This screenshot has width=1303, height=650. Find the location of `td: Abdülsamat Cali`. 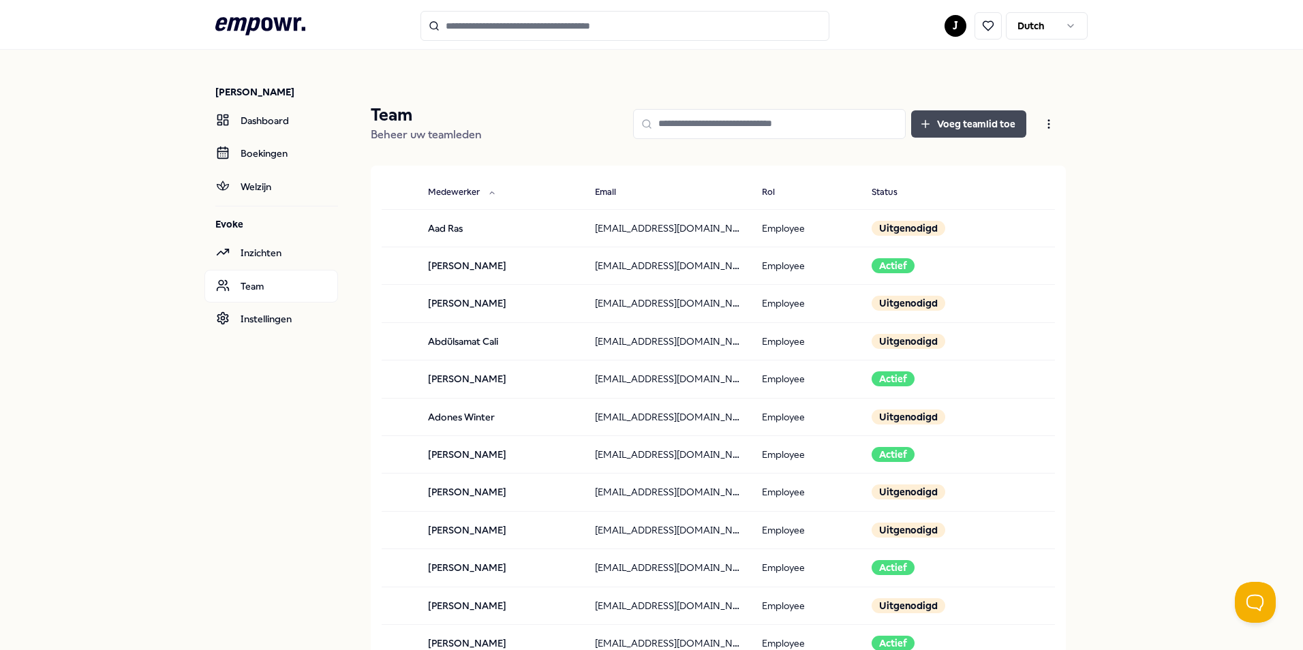

td: Abdülsamat Cali is located at coordinates (500, 341).